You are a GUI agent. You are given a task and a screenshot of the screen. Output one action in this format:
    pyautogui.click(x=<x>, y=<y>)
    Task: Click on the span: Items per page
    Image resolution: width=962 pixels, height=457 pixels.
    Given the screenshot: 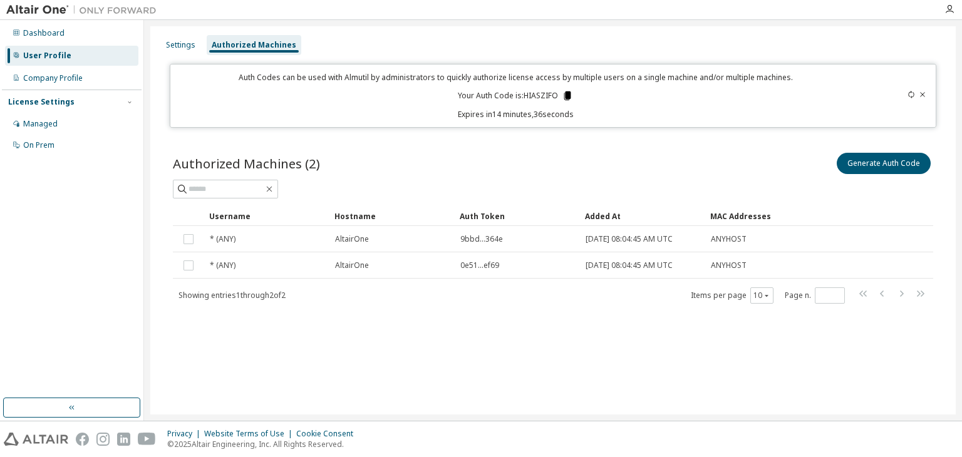 What is the action you would take?
    pyautogui.click(x=732, y=295)
    